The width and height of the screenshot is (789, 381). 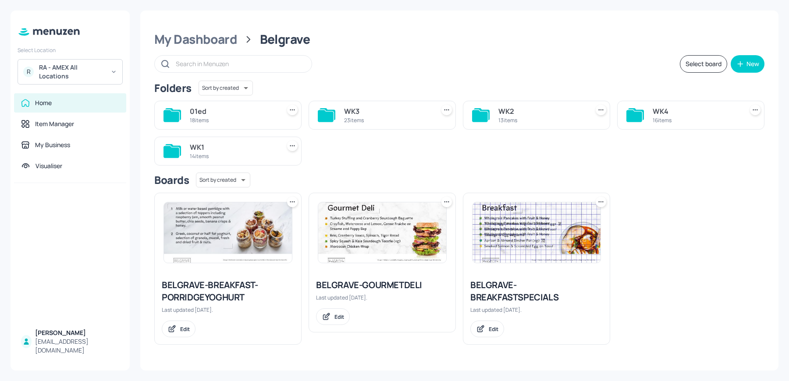 I want to click on div: 23 items, so click(x=388, y=120).